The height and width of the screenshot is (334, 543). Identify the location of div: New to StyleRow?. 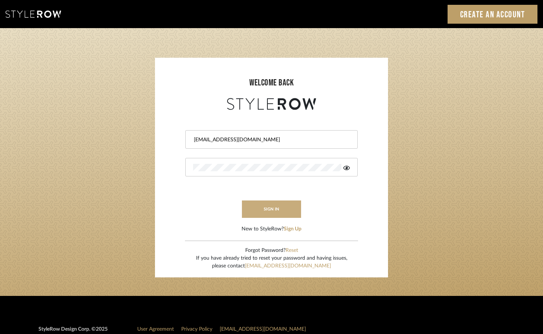
(272, 229).